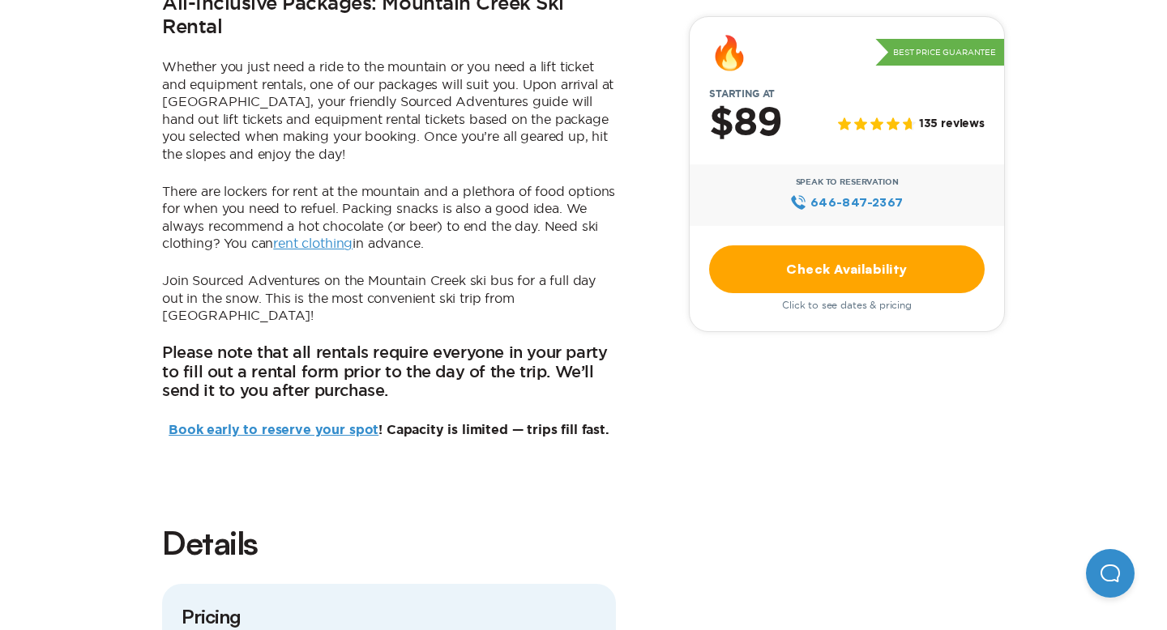 The image size is (1167, 630). What do you see at coordinates (389, 218) in the screenshot?
I see `p: There are lockers for rent at the mountain and a plethora of food options for when you need to re...` at bounding box center [389, 218].